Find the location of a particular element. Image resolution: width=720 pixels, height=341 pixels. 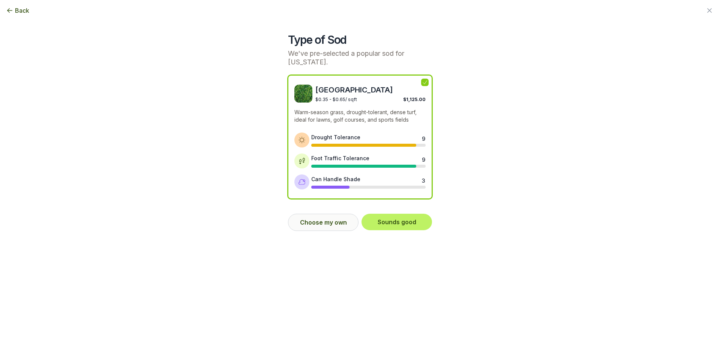

p: Warm-season grass, drought-tolerant, dense turf, ideal for lawns, golf courses, and sports fields is located at coordinates (360, 116).